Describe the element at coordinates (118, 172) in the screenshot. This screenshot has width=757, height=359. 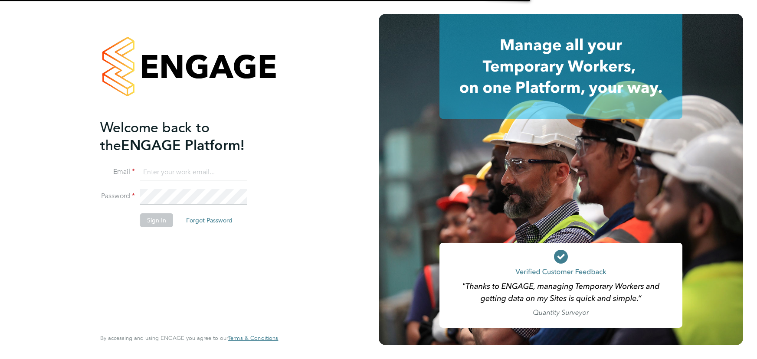
I see `label: Email` at that location.